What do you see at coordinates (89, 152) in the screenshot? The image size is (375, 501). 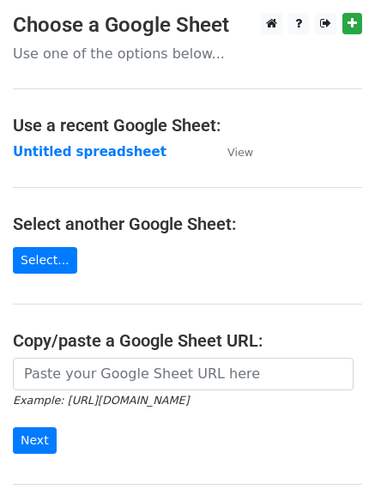 I see `a: Untitled spreadsheet` at bounding box center [89, 152].